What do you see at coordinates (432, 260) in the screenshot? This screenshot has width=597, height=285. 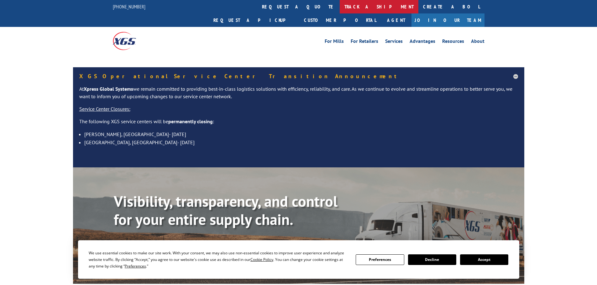 I see `button: Decline` at bounding box center [432, 260].